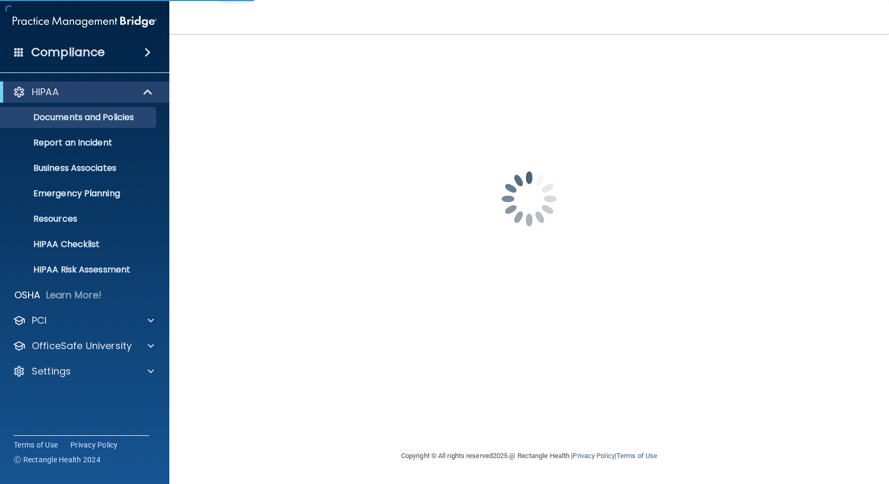  What do you see at coordinates (85, 22) in the screenshot?
I see `img: PMB logo` at bounding box center [85, 22].